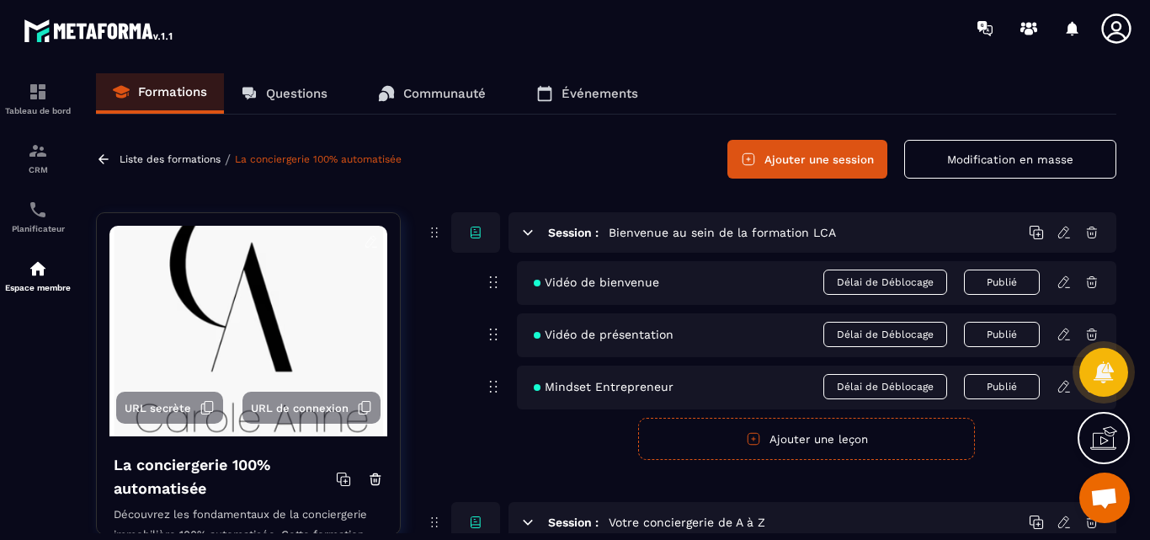 This screenshot has width=1150, height=540. I want to click on span: URL de connexion, so click(300, 408).